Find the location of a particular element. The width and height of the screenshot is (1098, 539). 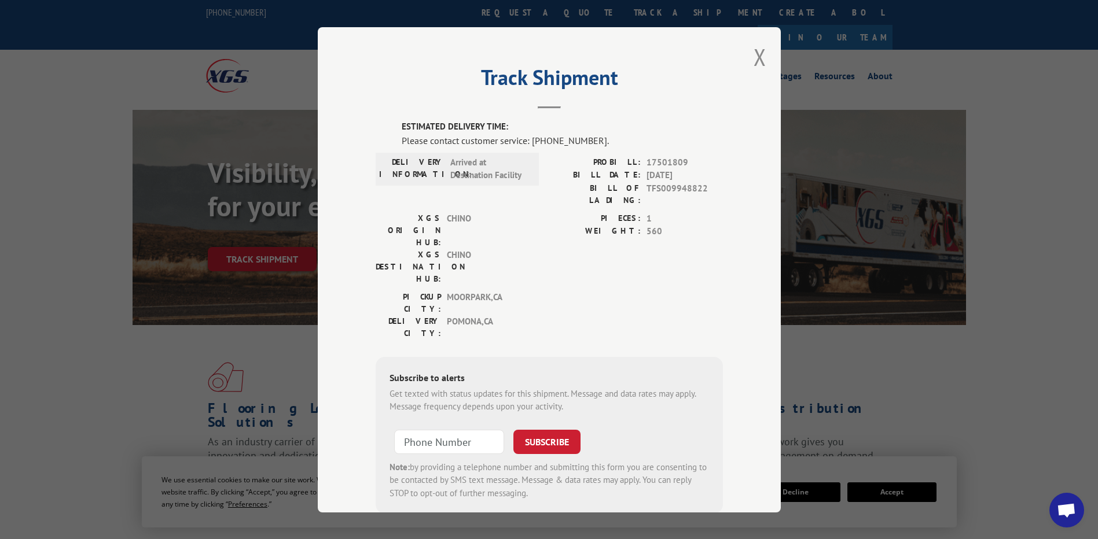

div: Get texted with status updates for this shipment. Message and data rates may apply. Message frequ... is located at coordinates (549, 400).